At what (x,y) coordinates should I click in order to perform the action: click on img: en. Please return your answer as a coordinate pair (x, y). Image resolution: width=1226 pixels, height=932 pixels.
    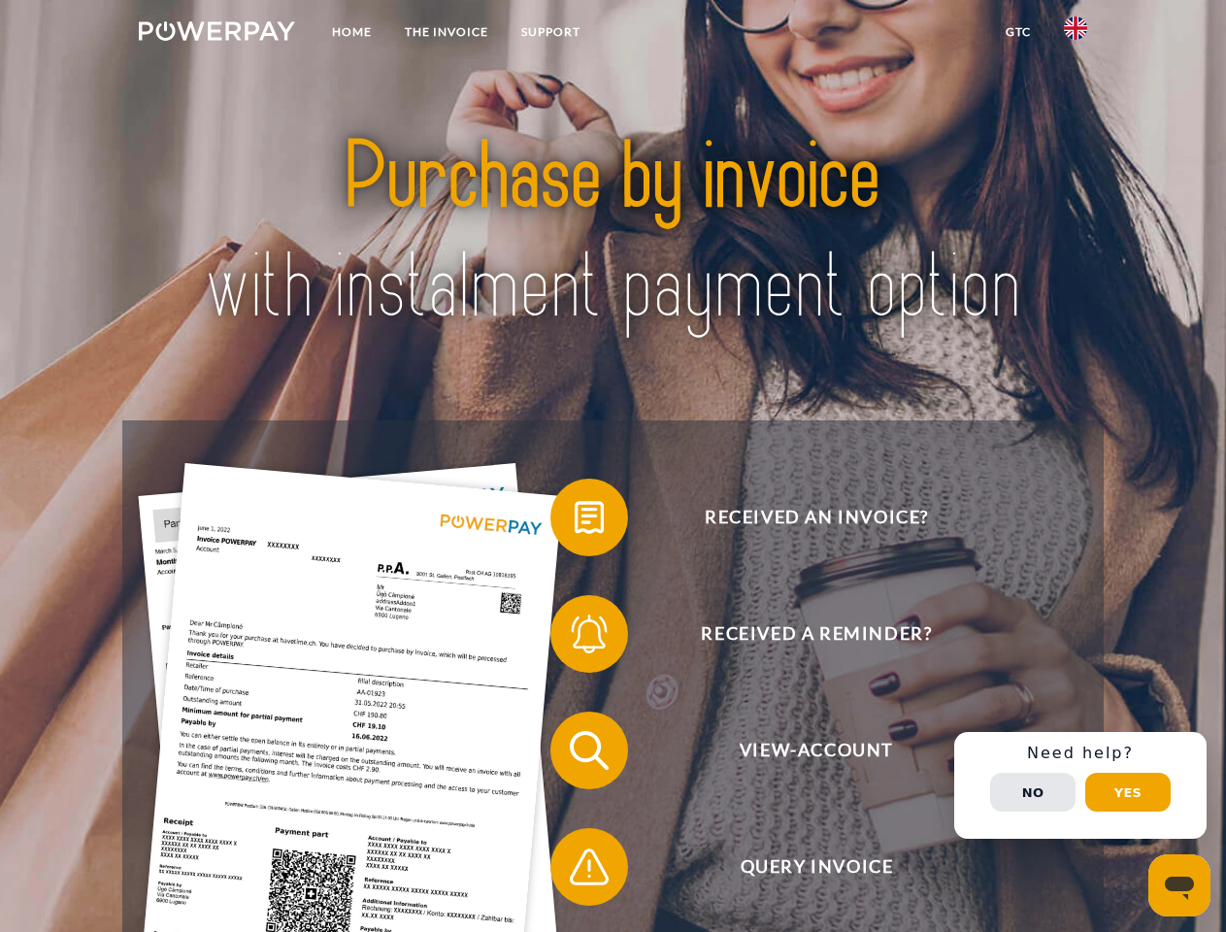
    Looking at the image, I should click on (1076, 28).